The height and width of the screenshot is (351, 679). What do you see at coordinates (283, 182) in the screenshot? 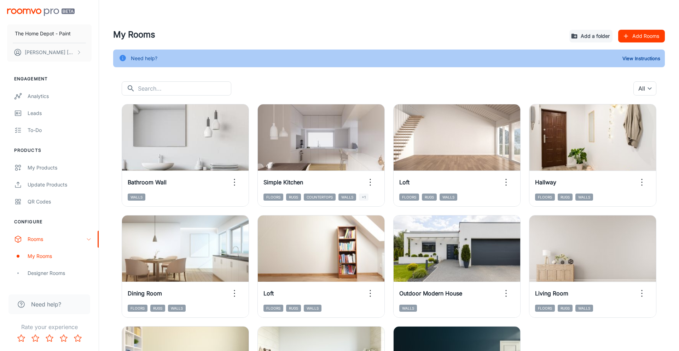
I see `h6: Simple Kitchen` at bounding box center [283, 182].